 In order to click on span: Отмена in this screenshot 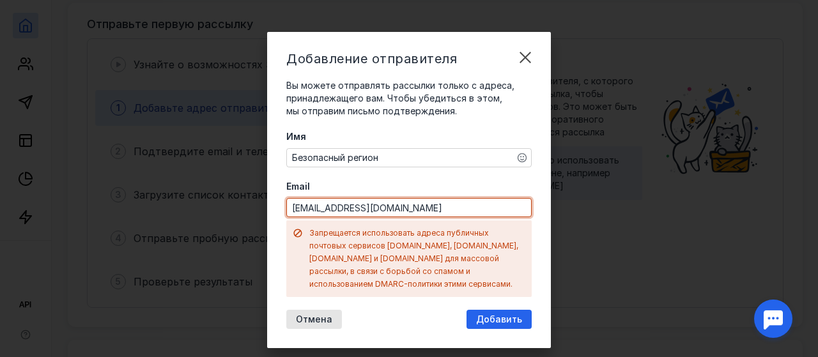, I will do `click(314, 319)`.